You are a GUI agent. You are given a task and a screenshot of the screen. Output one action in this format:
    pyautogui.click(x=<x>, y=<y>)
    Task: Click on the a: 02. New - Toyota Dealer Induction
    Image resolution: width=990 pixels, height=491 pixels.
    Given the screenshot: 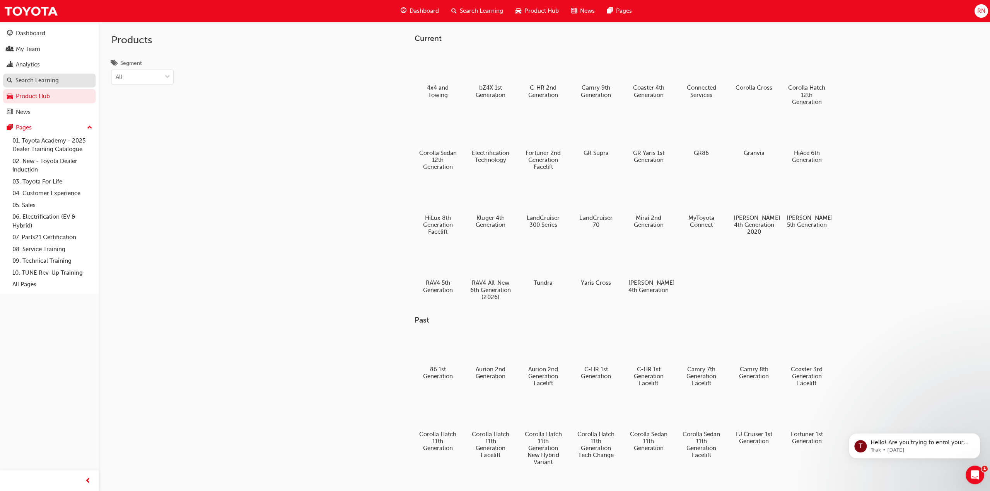 What is the action you would take?
    pyautogui.click(x=52, y=165)
    